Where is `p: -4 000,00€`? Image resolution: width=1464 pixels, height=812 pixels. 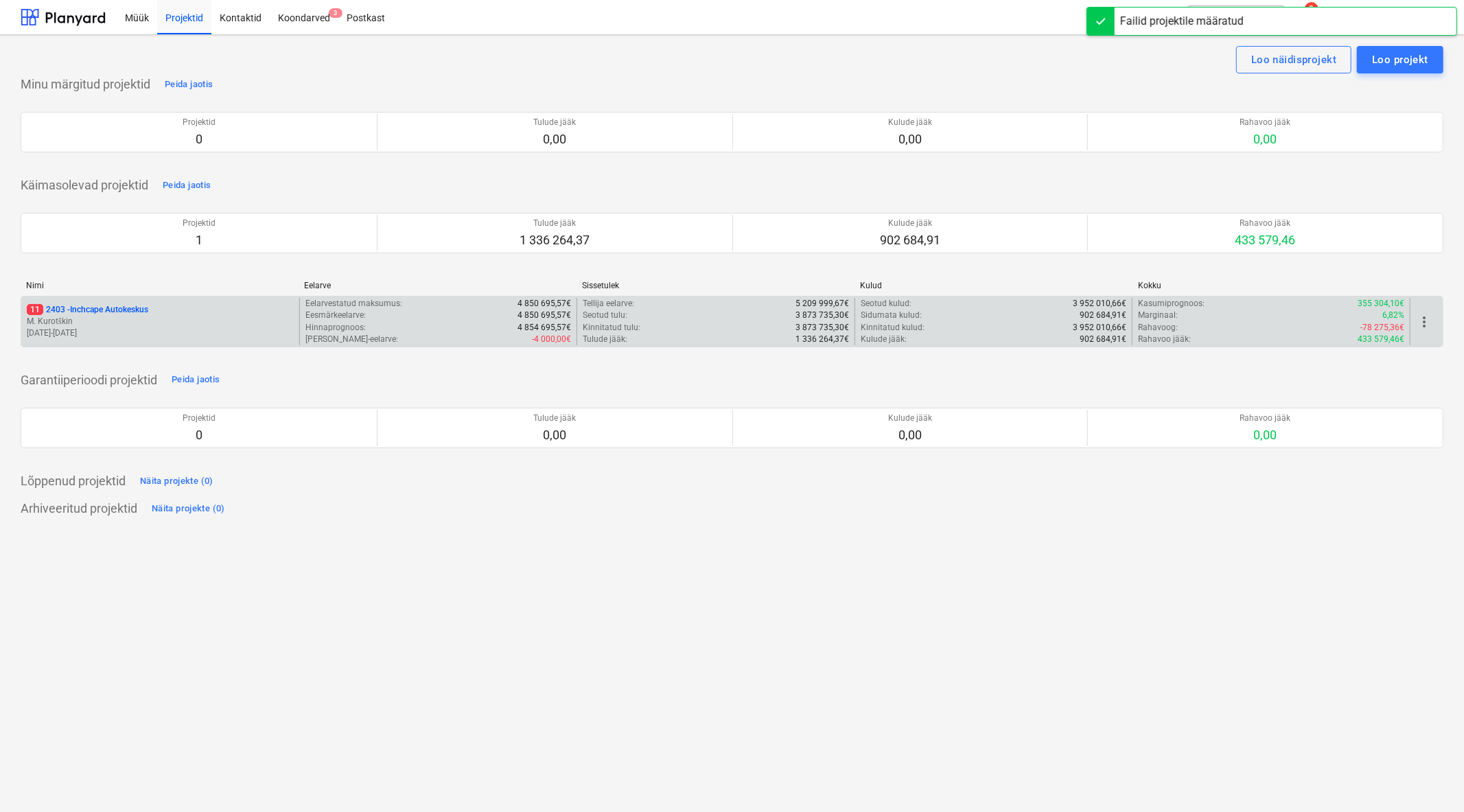
p: -4 000,00€ is located at coordinates (551, 339).